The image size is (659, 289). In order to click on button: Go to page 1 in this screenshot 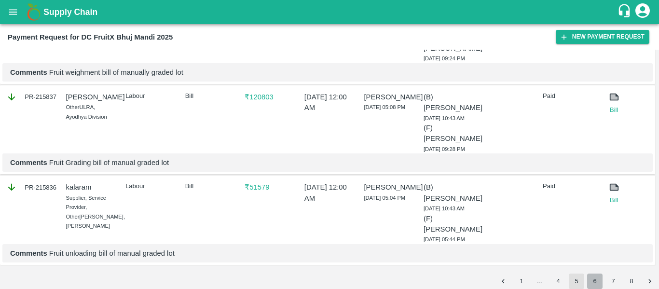, I will do `click(522, 281)`.